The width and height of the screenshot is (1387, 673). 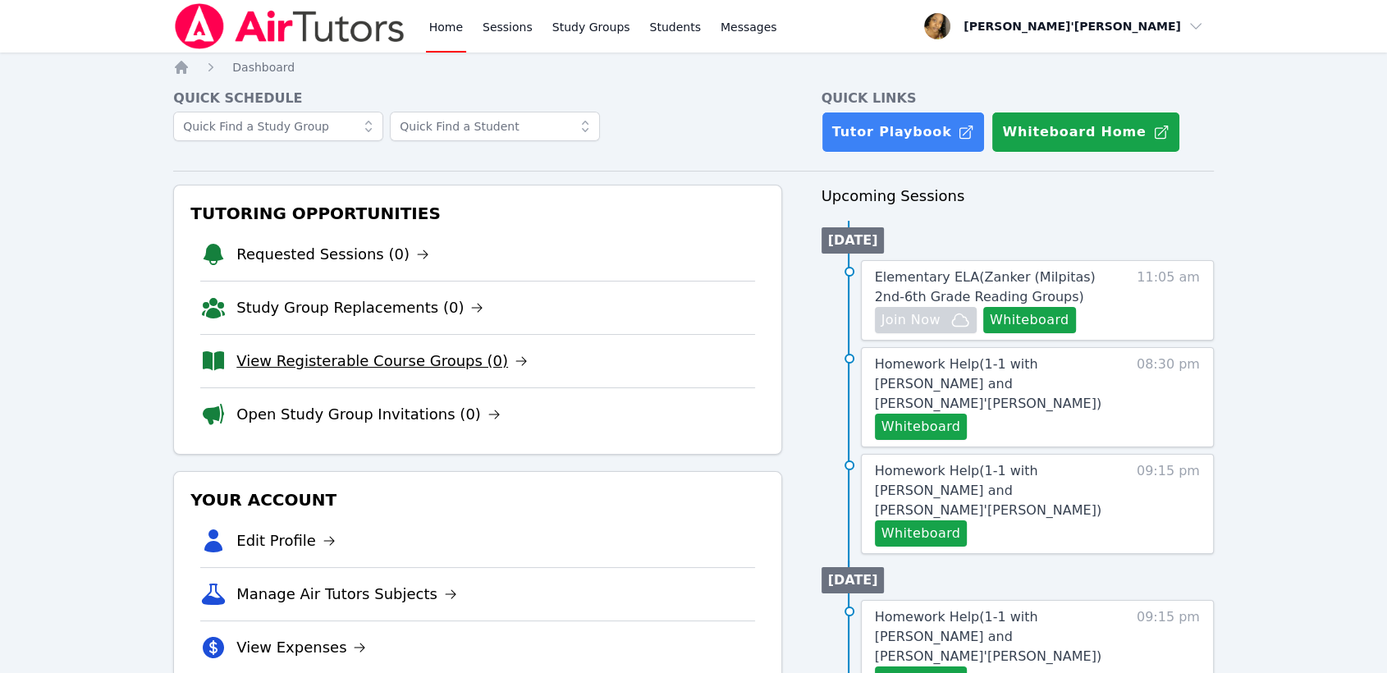 I want to click on a: View Registerable Course Groups (0), so click(x=382, y=361).